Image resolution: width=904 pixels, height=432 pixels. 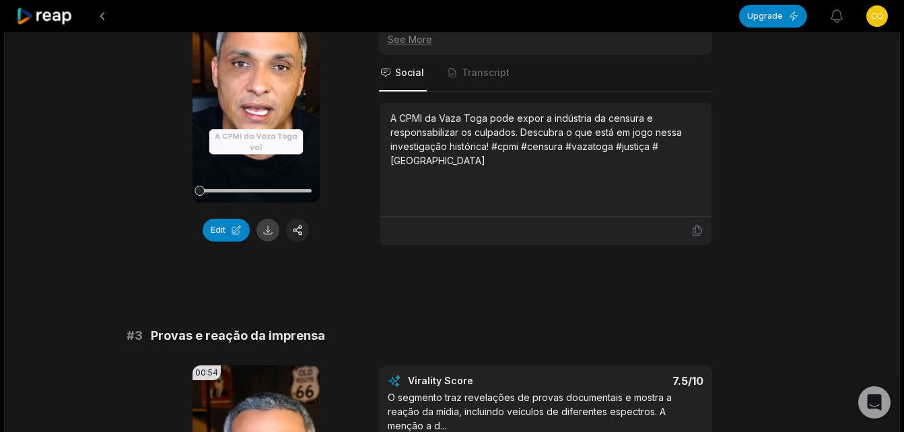 I want to click on button: Upgrade, so click(x=773, y=16).